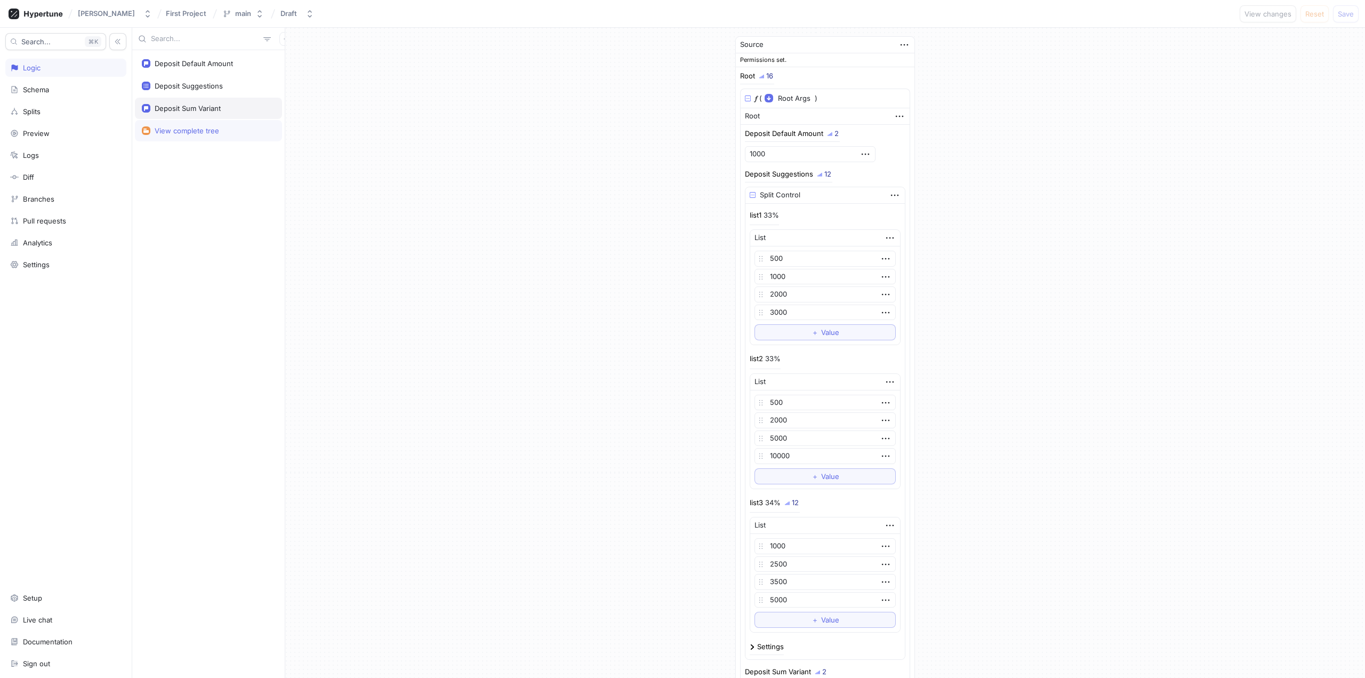 The height and width of the screenshot is (678, 1365). I want to click on p: list1, so click(756, 215).